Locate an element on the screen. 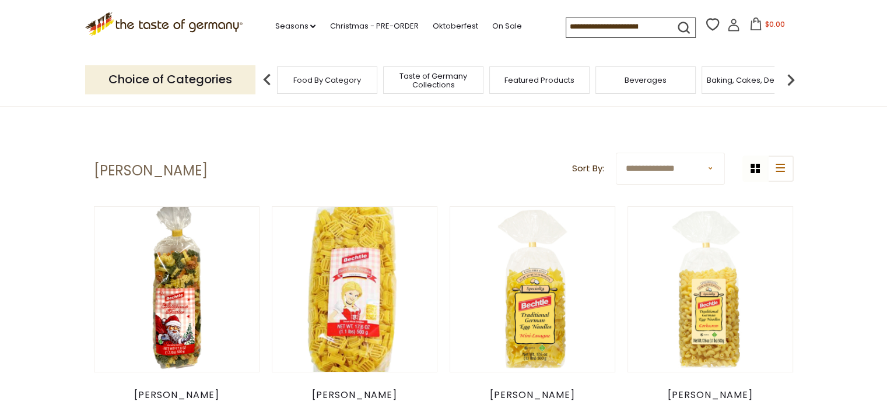 The width and height of the screenshot is (887, 405). img: previous arrow is located at coordinates (267, 80).